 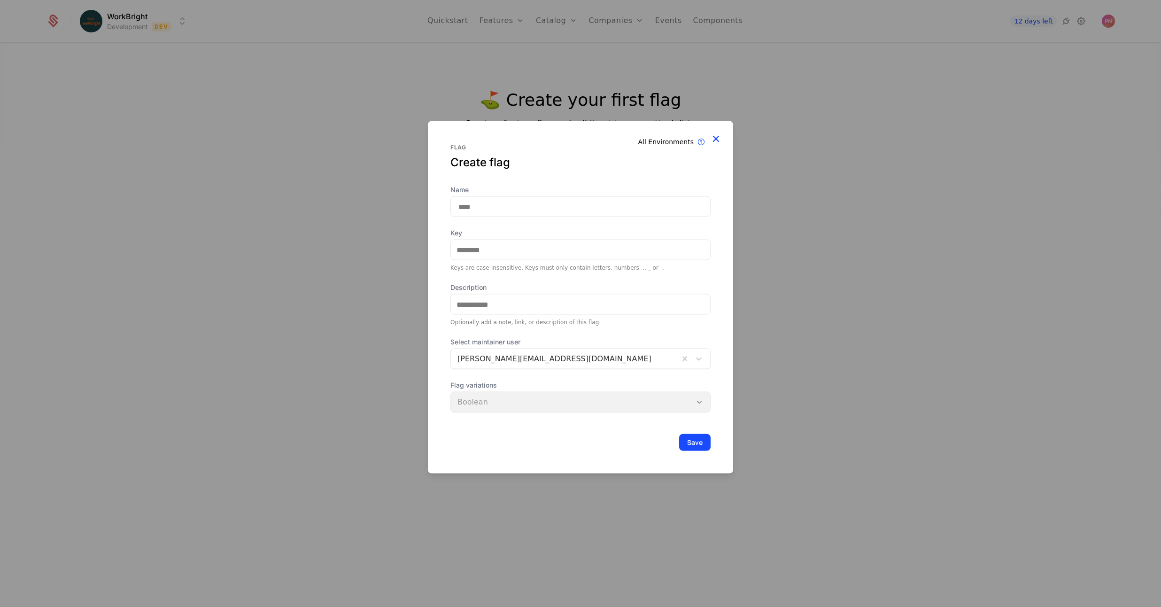 What do you see at coordinates (695, 442) in the screenshot?
I see `button: Save` at bounding box center [695, 442].